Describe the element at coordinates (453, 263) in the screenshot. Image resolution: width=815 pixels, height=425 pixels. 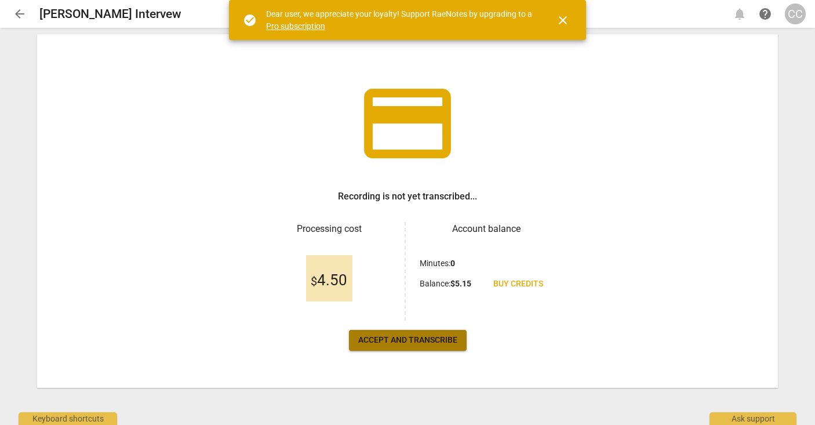
I see `b: 0` at that location.